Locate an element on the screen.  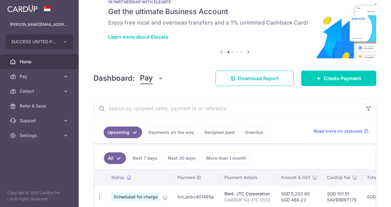
a: Read more on statuses is located at coordinates (341, 131).